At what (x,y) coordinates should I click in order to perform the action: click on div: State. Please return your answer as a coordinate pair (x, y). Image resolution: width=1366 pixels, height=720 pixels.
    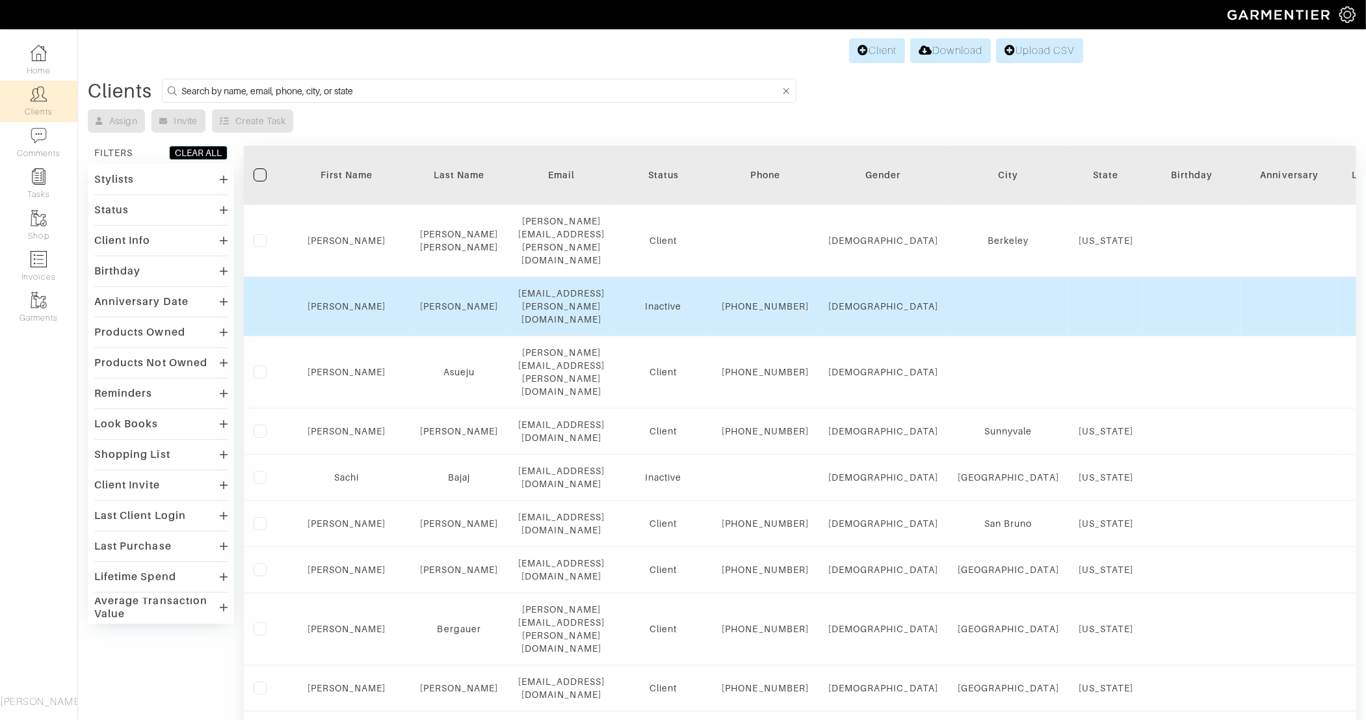
    Looking at the image, I should click on (1106, 175).